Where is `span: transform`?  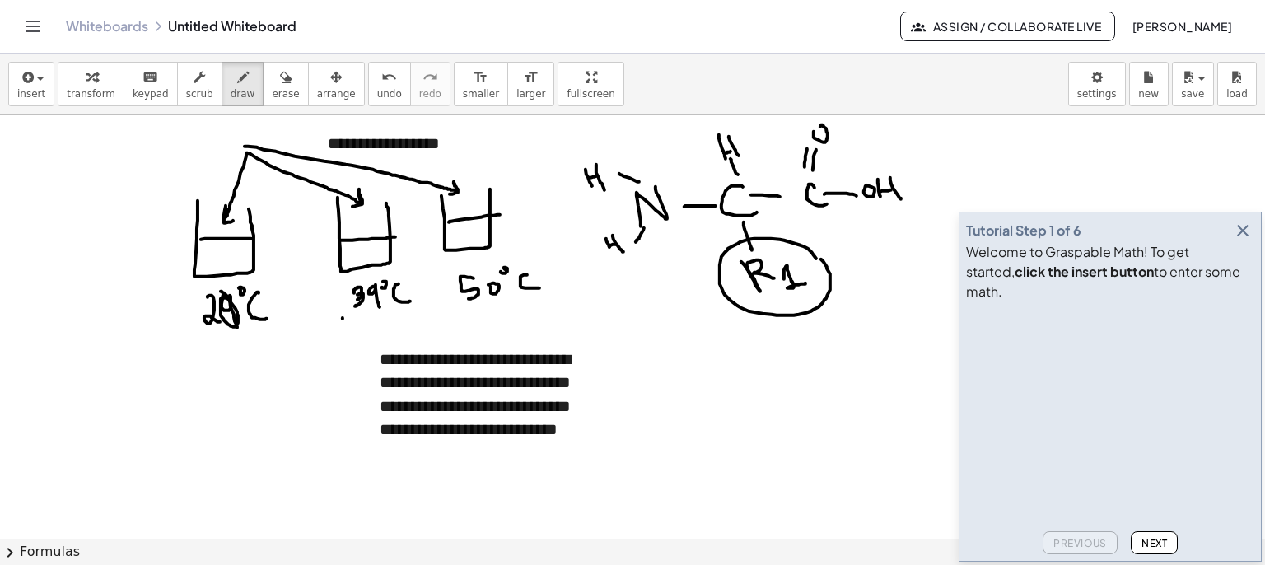 span: transform is located at coordinates (91, 94).